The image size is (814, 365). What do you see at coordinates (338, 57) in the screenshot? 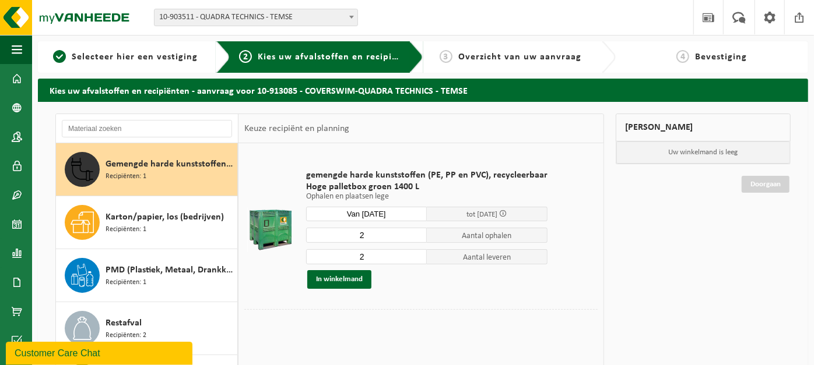
I see `span: Kies uw afvalstoffen en recipiënten` at bounding box center [338, 57].